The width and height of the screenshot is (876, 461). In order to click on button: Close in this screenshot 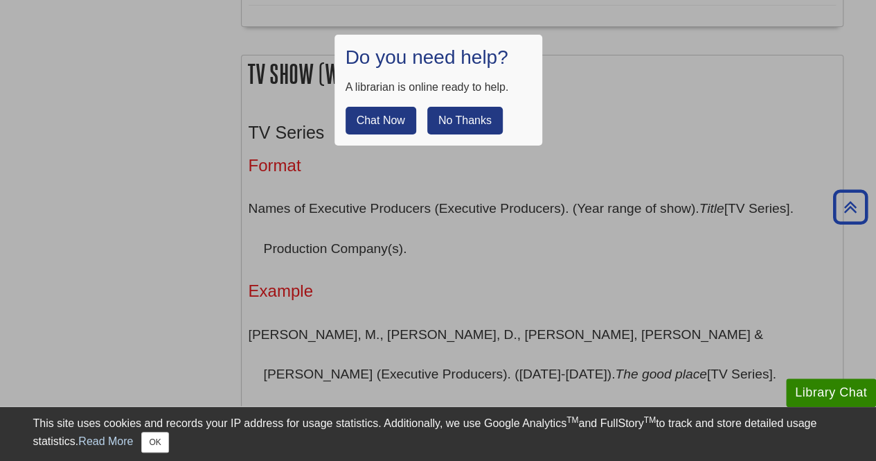, I will do `click(154, 442)`.